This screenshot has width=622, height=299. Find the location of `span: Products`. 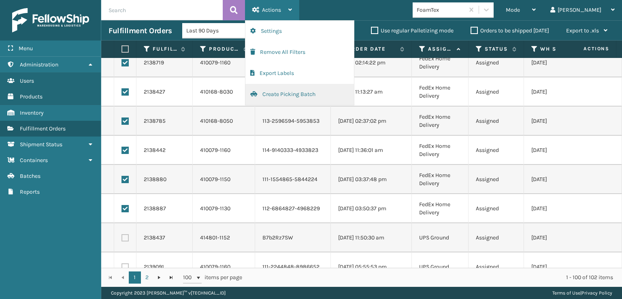

span: Products is located at coordinates (31, 96).